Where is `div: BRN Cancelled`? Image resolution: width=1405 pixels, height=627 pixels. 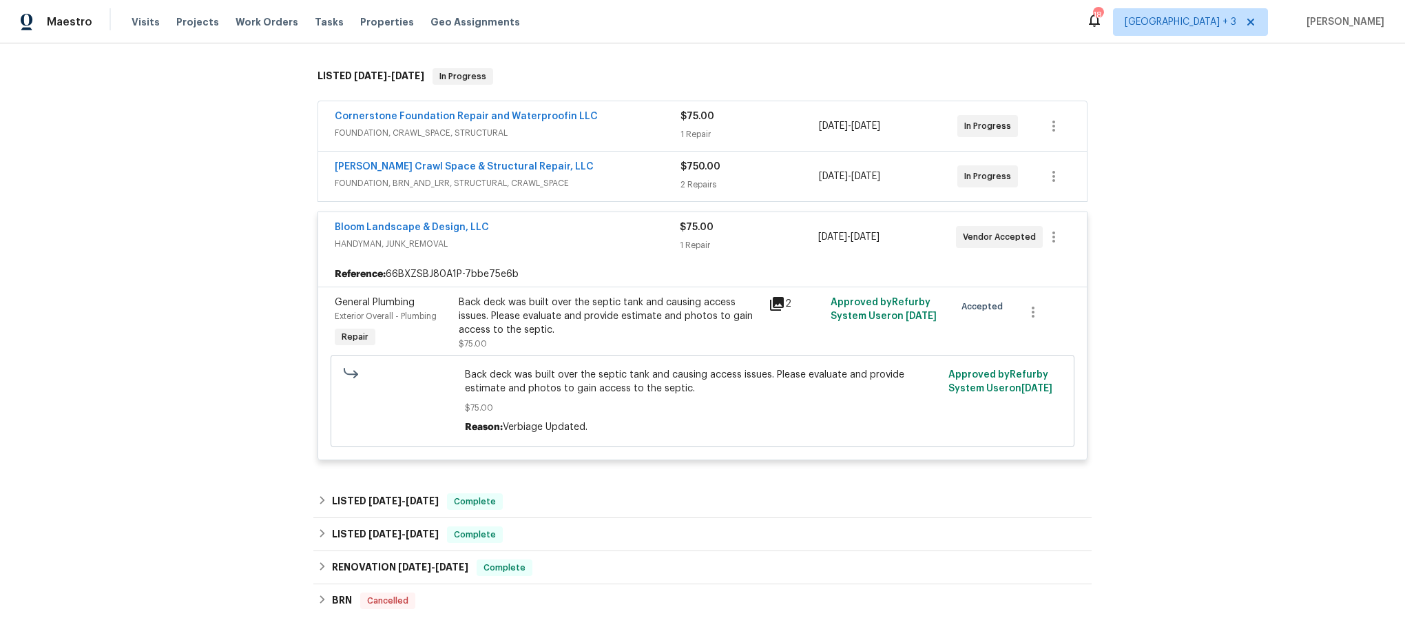 div: BRN Cancelled is located at coordinates (703, 601).